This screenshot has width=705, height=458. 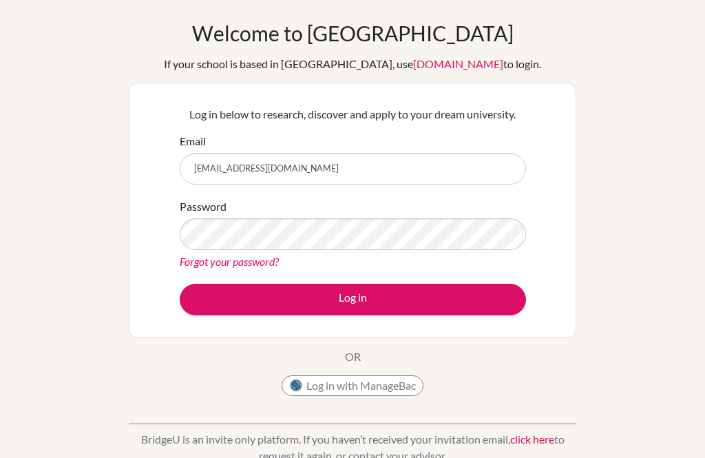 I want to click on p: OR, so click(x=353, y=357).